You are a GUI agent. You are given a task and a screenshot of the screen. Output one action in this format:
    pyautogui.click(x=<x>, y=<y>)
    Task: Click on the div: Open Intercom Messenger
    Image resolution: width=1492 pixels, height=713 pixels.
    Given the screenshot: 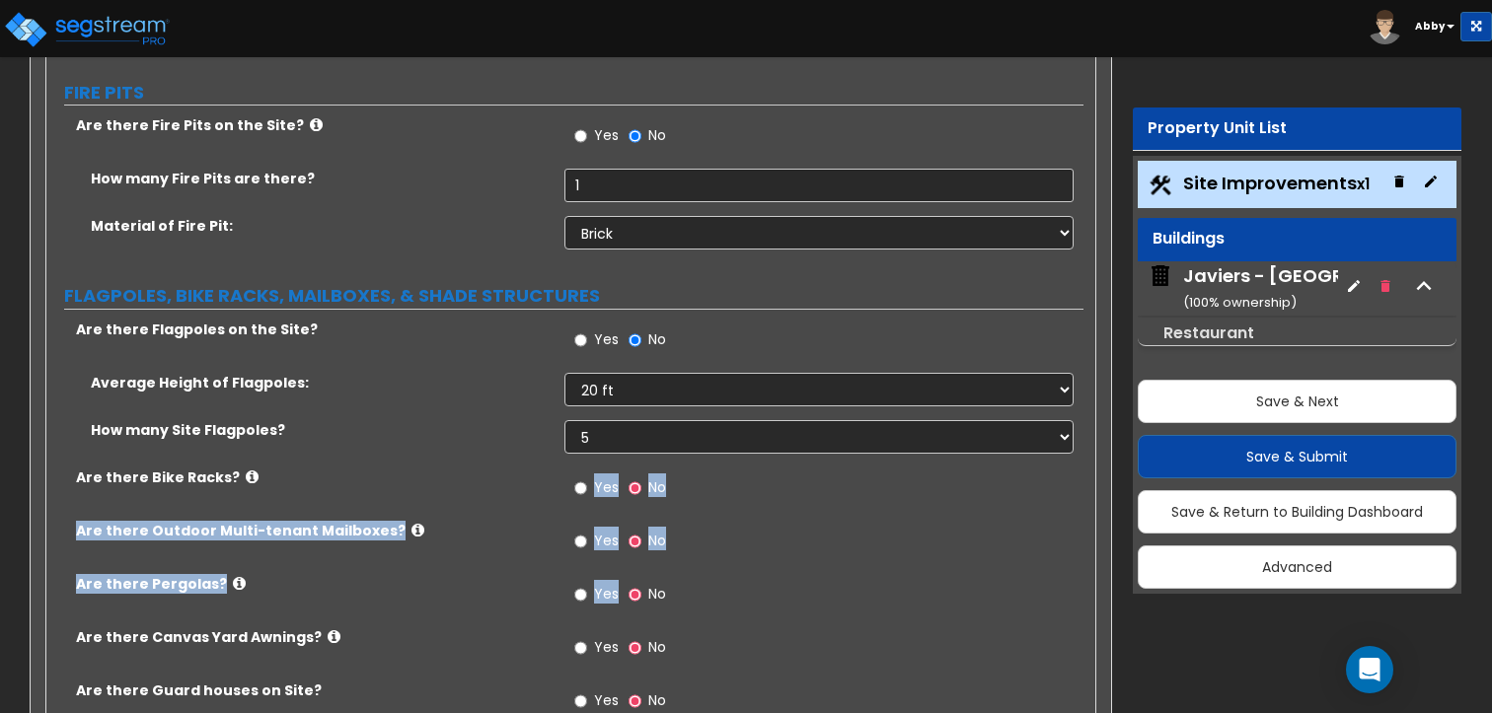 What is the action you would take?
    pyautogui.click(x=1369, y=670)
    